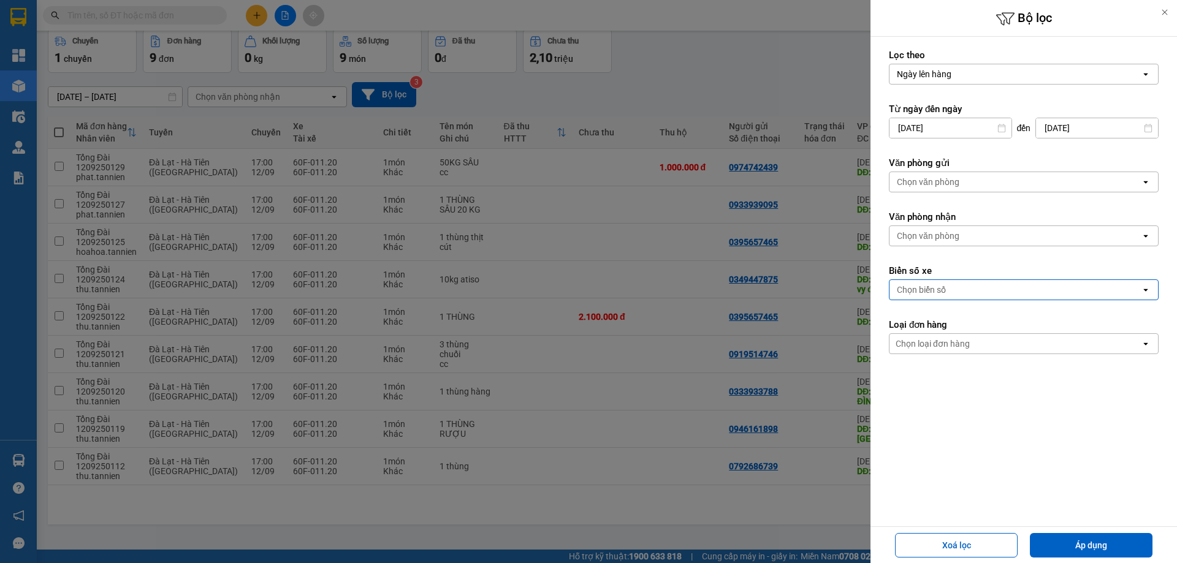  I want to click on label: Từ ngày đến ngày, so click(1024, 109).